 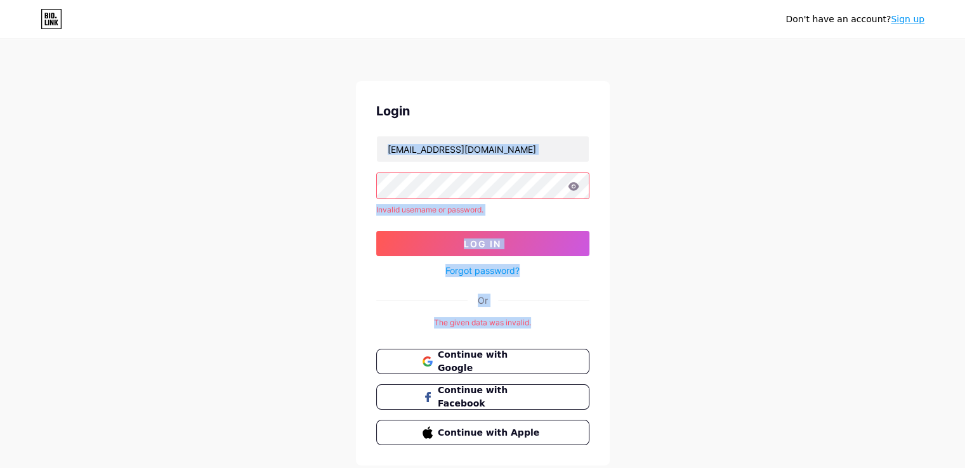 I want to click on span: Log In, so click(x=482, y=244).